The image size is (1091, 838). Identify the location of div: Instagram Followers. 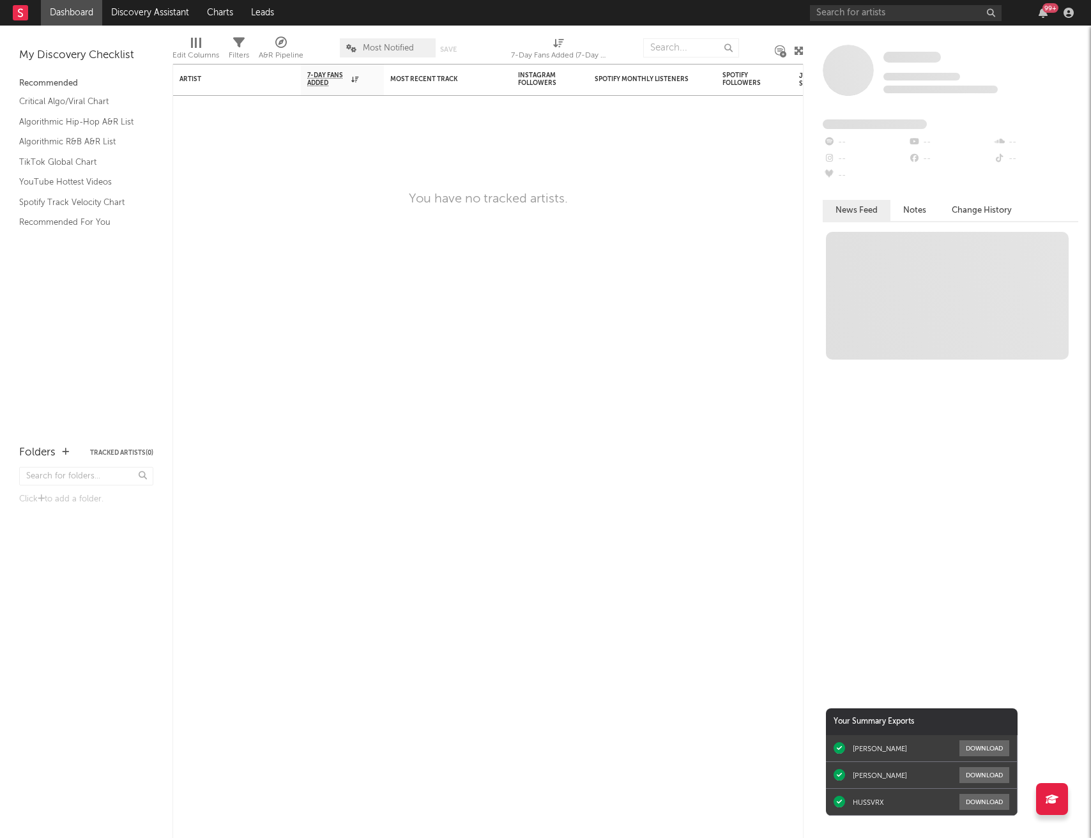
(540, 79).